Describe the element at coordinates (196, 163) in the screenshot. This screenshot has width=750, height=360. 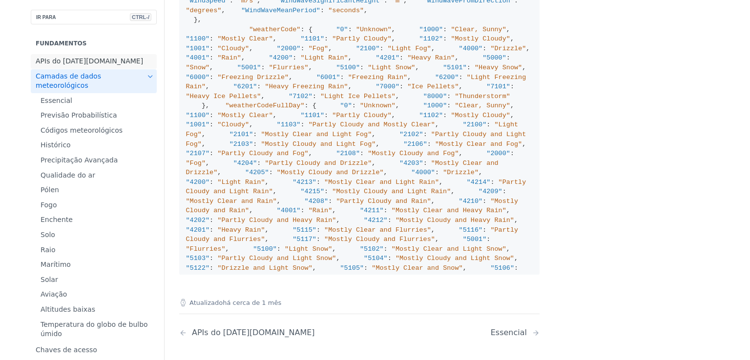
I see `span: "Fog"` at that location.